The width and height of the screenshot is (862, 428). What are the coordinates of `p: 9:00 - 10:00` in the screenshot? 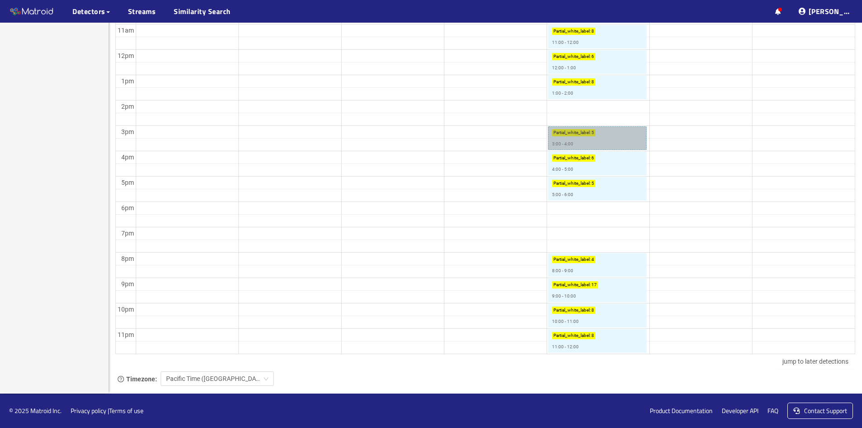 It's located at (564, 296).